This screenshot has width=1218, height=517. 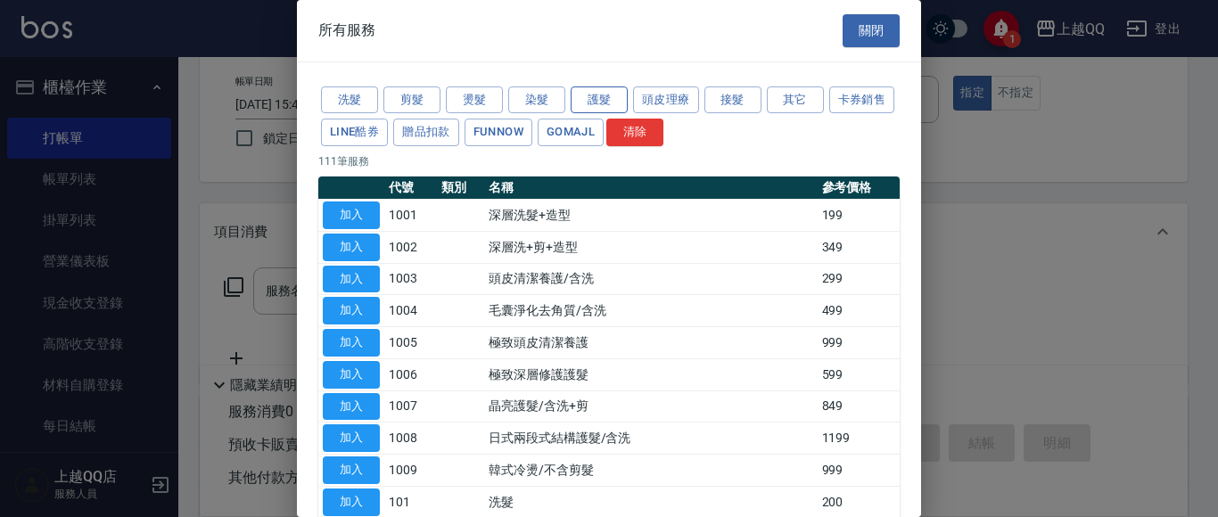 I want to click on span: 所有服務, so click(x=347, y=30).